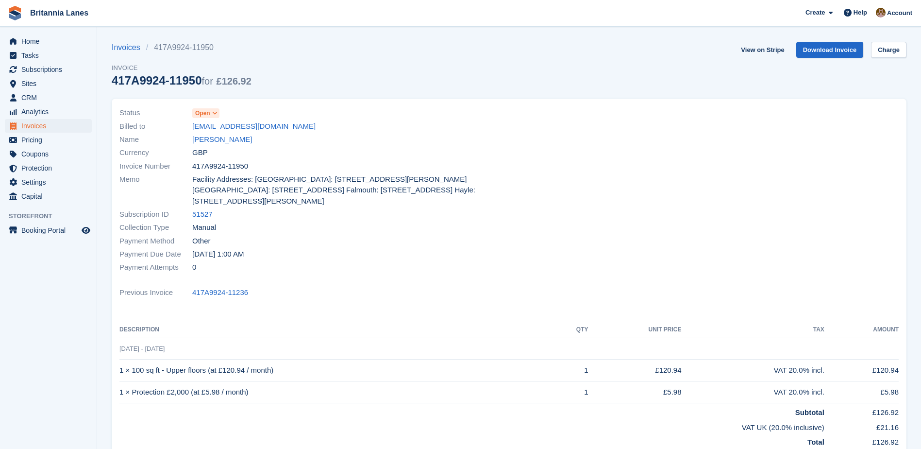 Image resolution: width=921 pixels, height=449 pixels. Describe the element at coordinates (889, 50) in the screenshot. I see `a: Charge` at that location.